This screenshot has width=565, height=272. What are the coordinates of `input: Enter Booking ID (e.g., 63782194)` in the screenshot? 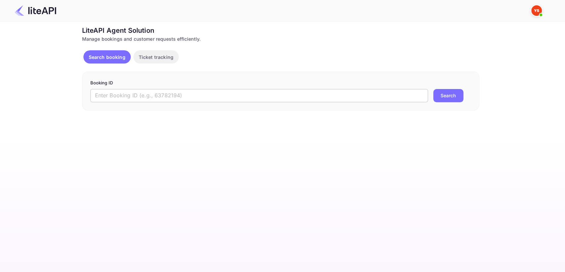 It's located at (259, 96).